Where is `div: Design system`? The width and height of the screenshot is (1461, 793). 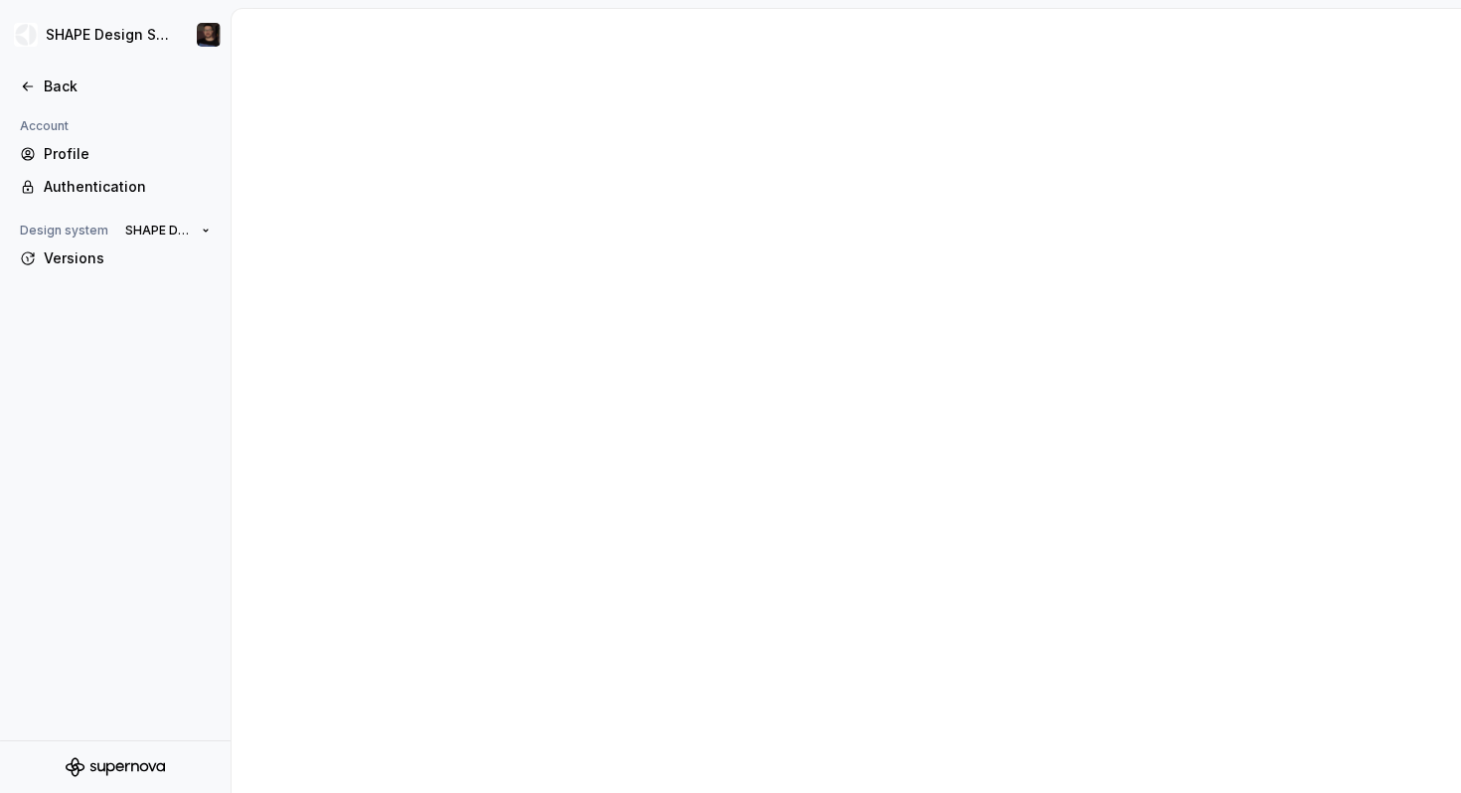
div: Design system is located at coordinates (64, 231).